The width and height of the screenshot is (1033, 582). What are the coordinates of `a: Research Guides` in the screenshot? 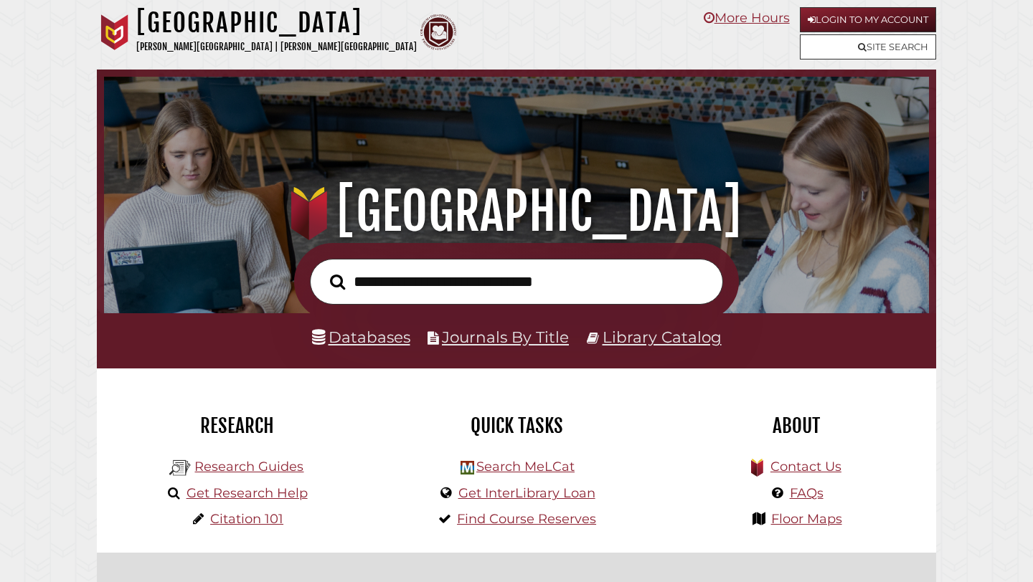 It's located at (249, 467).